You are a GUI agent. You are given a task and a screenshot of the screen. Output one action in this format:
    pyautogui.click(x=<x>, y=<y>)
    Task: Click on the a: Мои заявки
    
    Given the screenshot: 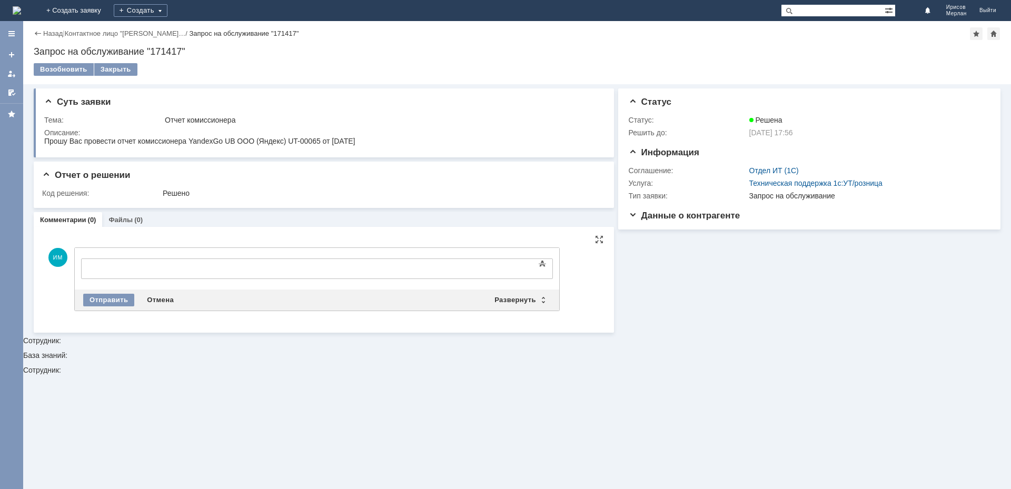 What is the action you would take?
    pyautogui.click(x=12, y=74)
    